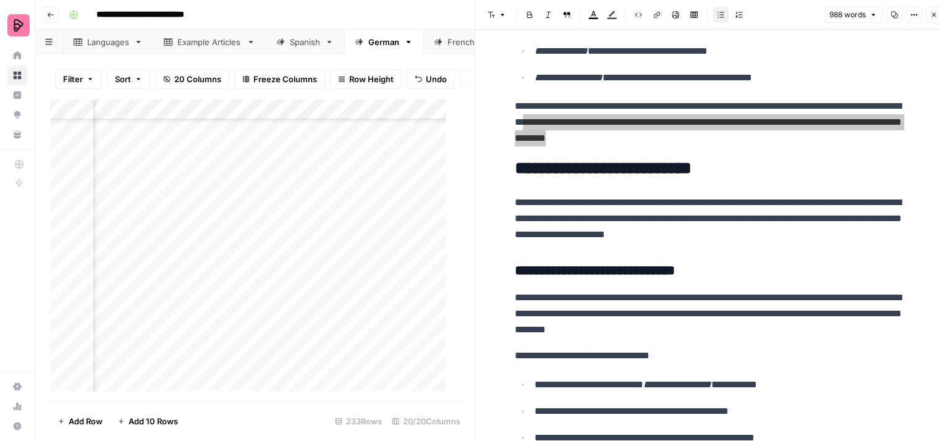 The width and height of the screenshot is (940, 441). Describe the element at coordinates (78, 79) in the screenshot. I see `button: Filter` at that location.